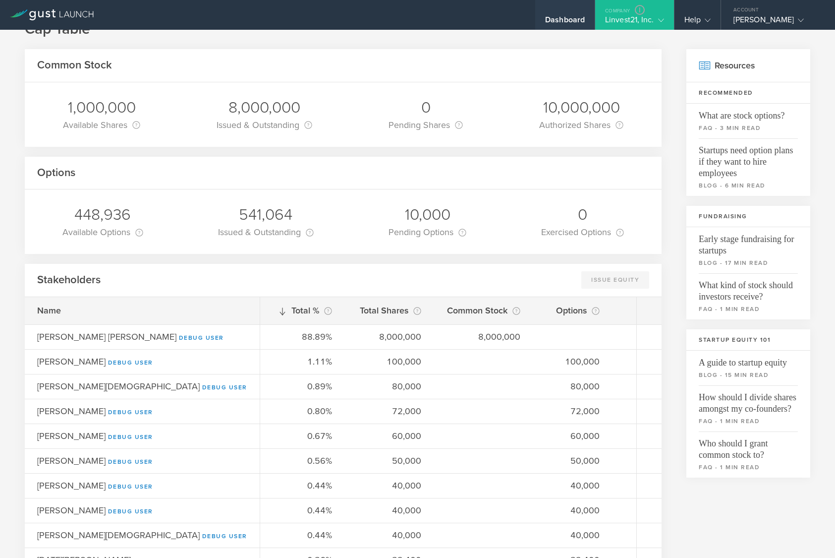  Describe the element at coordinates (427, 232) in the screenshot. I see `div: Pending Options` at that location.